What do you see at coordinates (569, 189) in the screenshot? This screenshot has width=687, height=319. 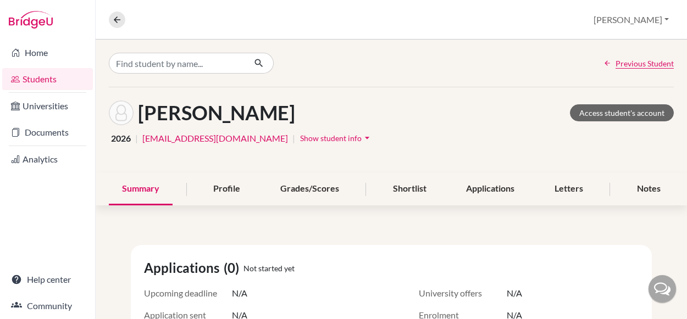 I see `div: Letters` at bounding box center [569, 189].